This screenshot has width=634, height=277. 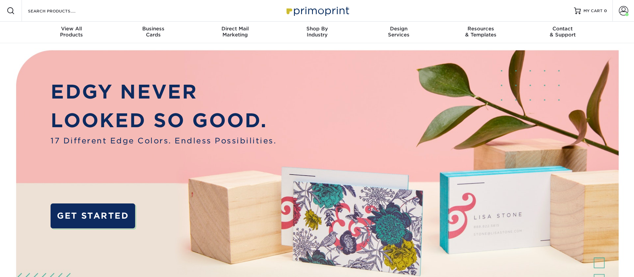 I want to click on div: Industry, so click(x=317, y=32).